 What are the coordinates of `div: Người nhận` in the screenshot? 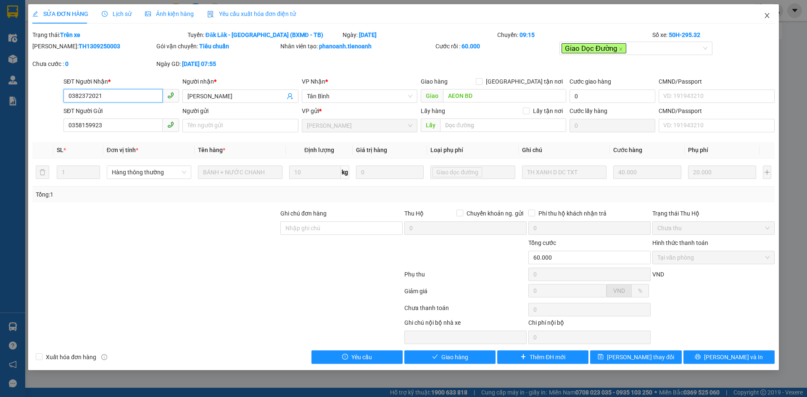 It's located at (240, 82).